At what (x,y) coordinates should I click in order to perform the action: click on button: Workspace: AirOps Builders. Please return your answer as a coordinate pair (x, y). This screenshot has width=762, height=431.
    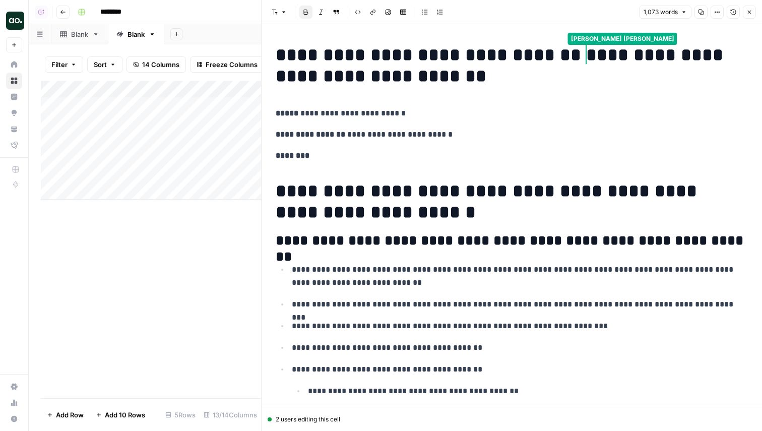
    Looking at the image, I should click on (14, 21).